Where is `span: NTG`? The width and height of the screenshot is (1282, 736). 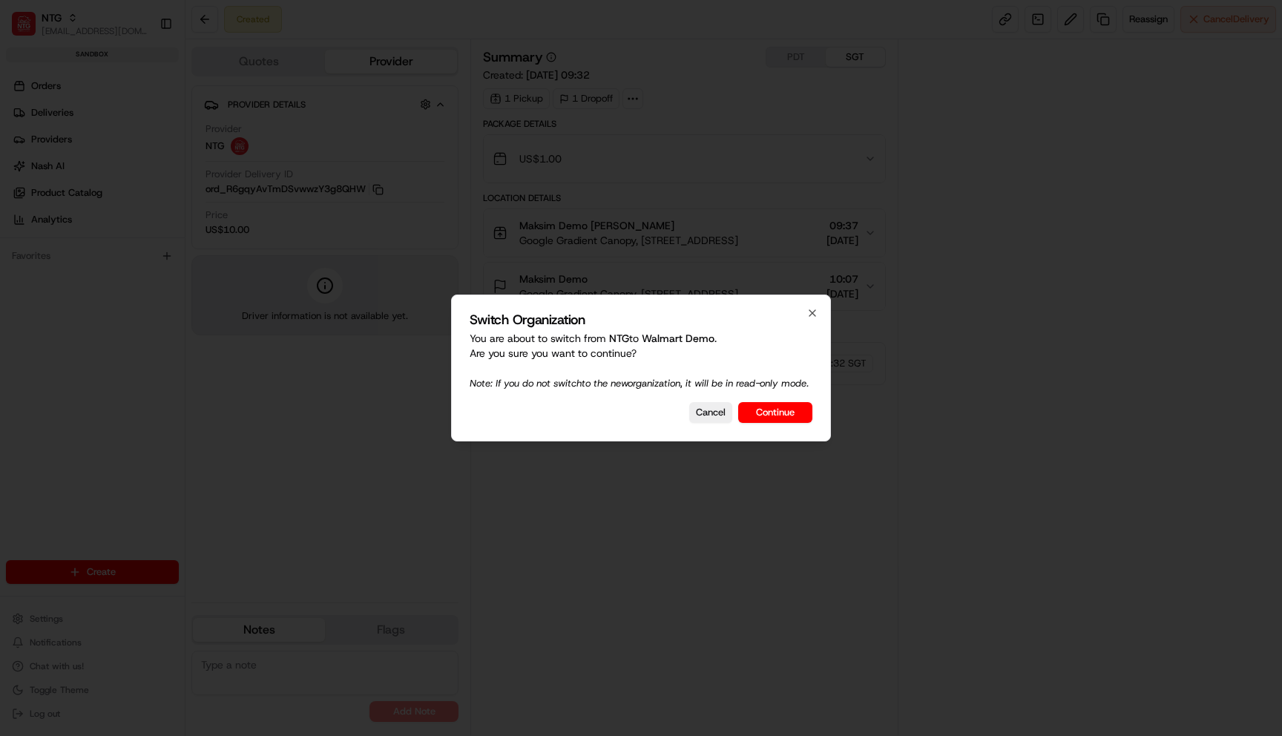
span: NTG is located at coordinates (619, 338).